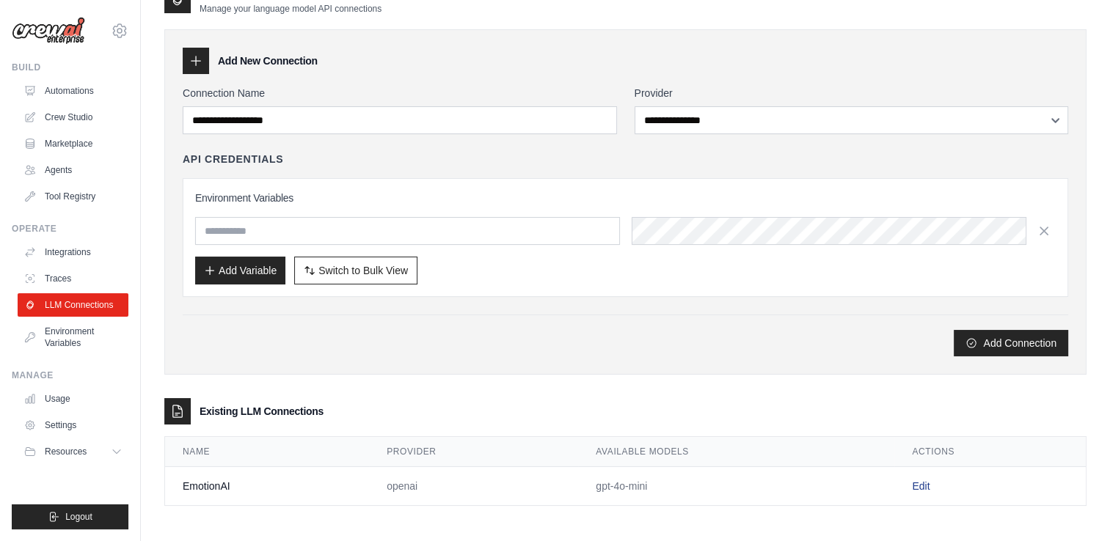 The image size is (1110, 541). I want to click on h3: Add New Connection, so click(268, 61).